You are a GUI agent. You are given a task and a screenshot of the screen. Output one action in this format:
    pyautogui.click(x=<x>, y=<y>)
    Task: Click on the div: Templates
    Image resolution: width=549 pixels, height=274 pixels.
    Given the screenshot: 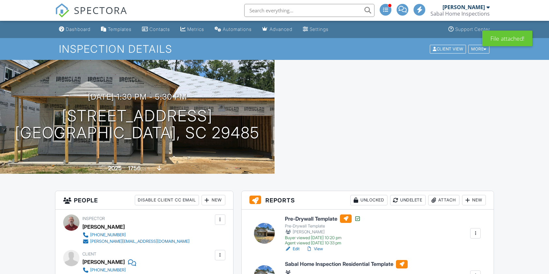 What is the action you would take?
    pyautogui.click(x=119, y=29)
    